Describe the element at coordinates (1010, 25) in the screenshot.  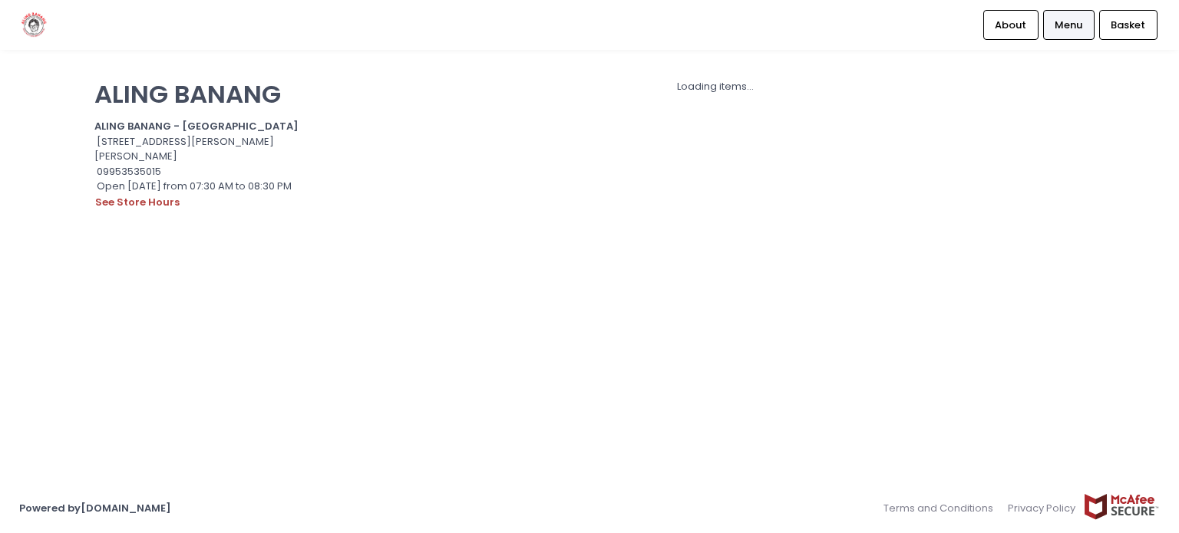
I see `span: About` at that location.